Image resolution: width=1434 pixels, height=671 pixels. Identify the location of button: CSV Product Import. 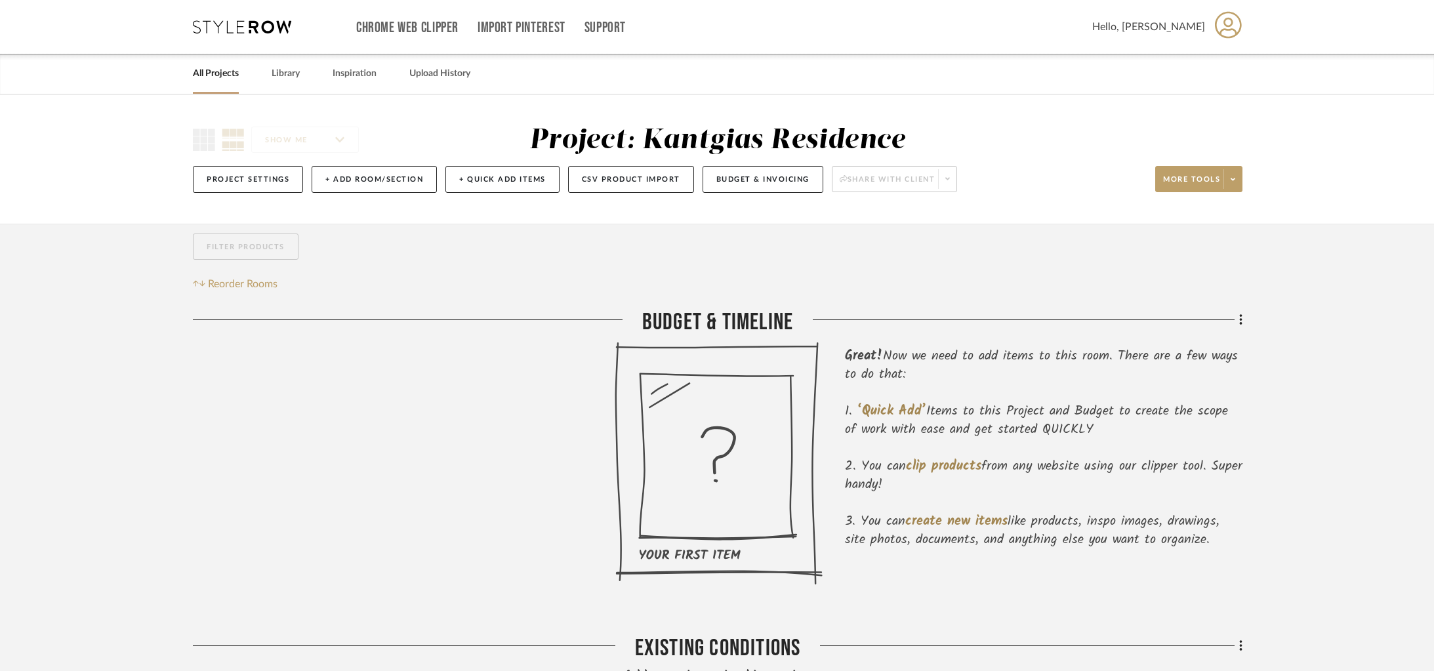
(631, 179).